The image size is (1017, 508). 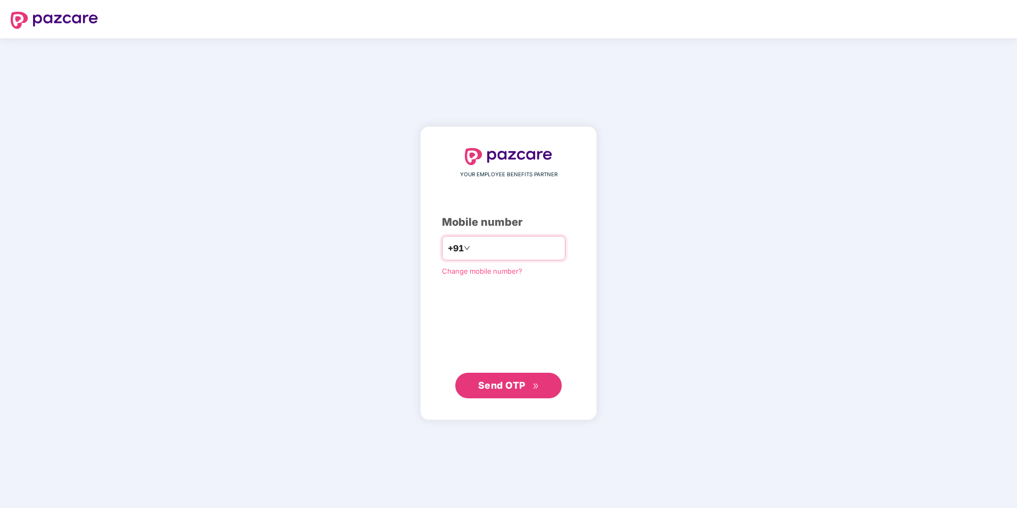 What do you see at coordinates (482, 271) in the screenshot?
I see `span: Change mobile number?` at bounding box center [482, 271].